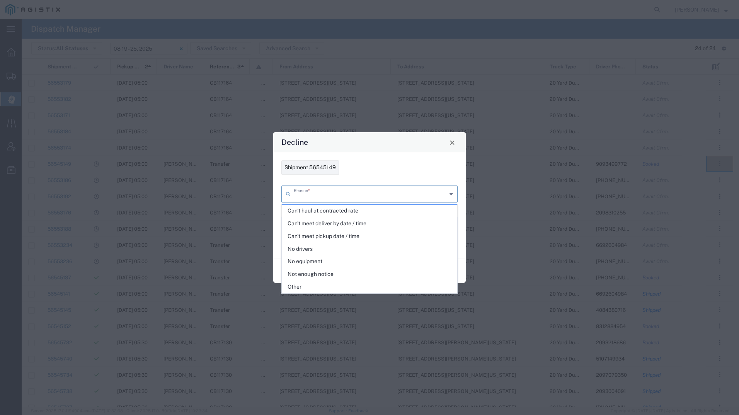 Image resolution: width=739 pixels, height=415 pixels. Describe the element at coordinates (370, 249) in the screenshot. I see `span: No drivers` at that location.